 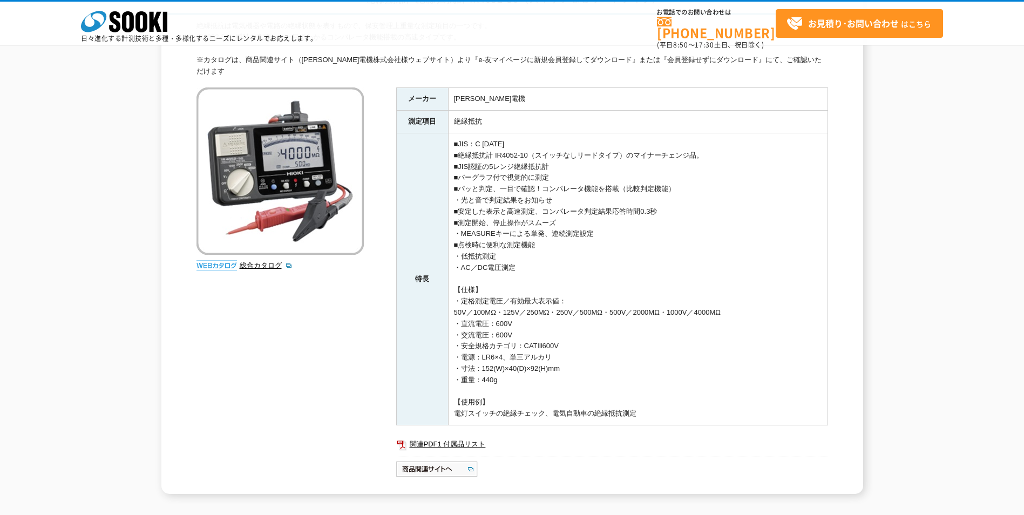 What do you see at coordinates (422, 279) in the screenshot?
I see `th: 特長` at bounding box center [422, 279].